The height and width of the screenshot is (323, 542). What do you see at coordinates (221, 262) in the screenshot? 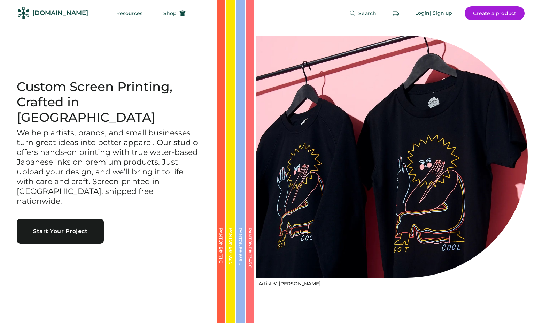
I see `div: PANTONE® 171 C` at bounding box center [221, 262].